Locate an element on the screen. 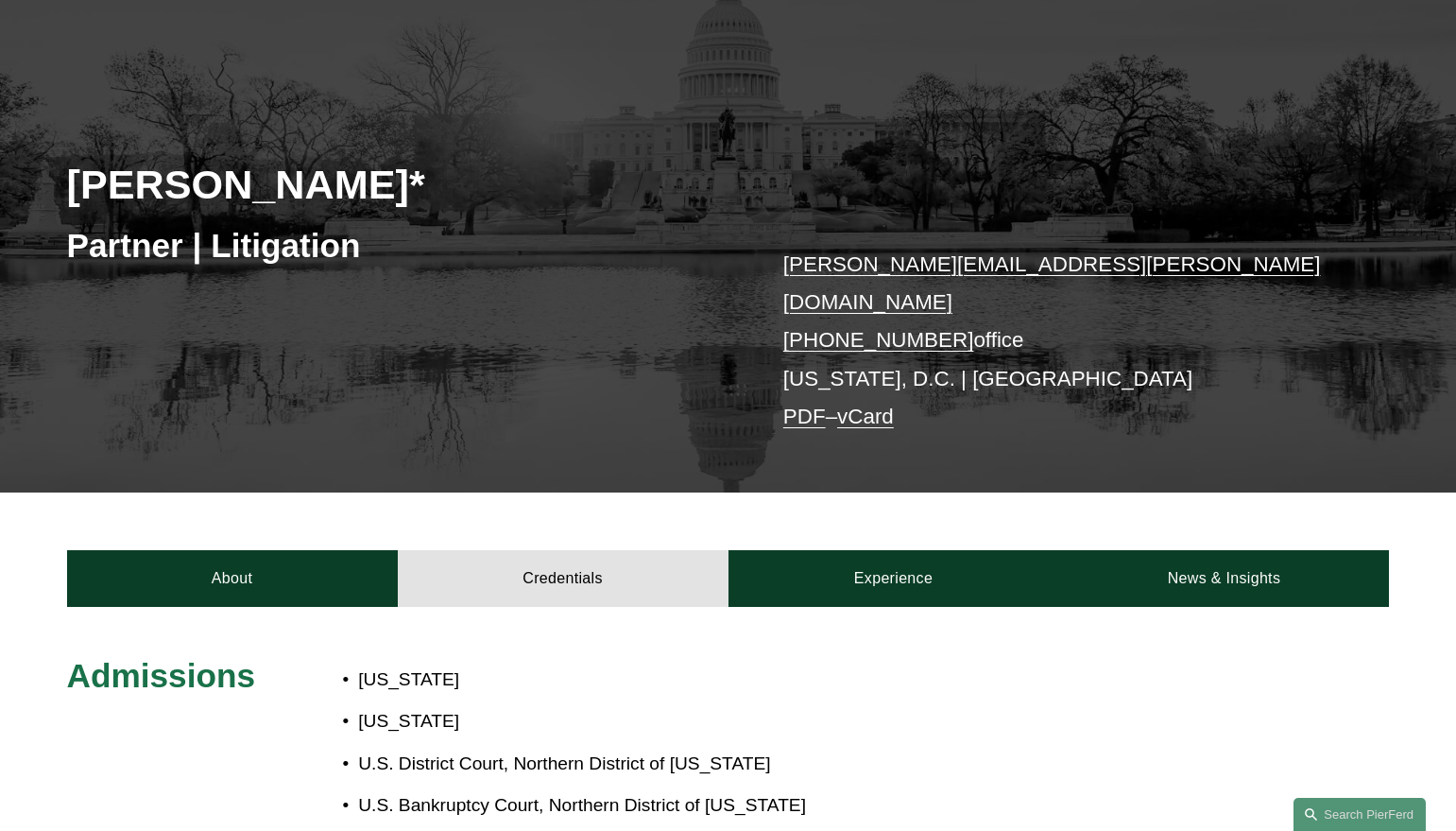 This screenshot has height=831, width=1456. a: News & Insights is located at coordinates (1223, 578).